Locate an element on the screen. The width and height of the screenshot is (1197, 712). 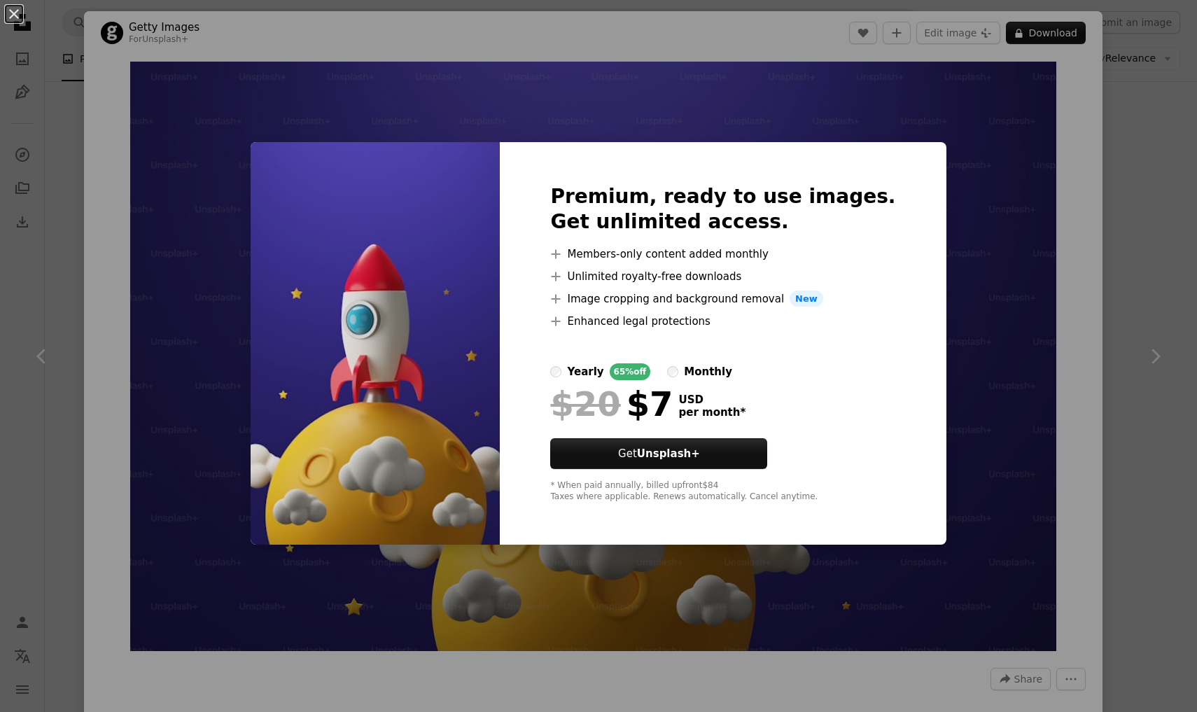
li: Image cropping and background removal is located at coordinates (722, 299).